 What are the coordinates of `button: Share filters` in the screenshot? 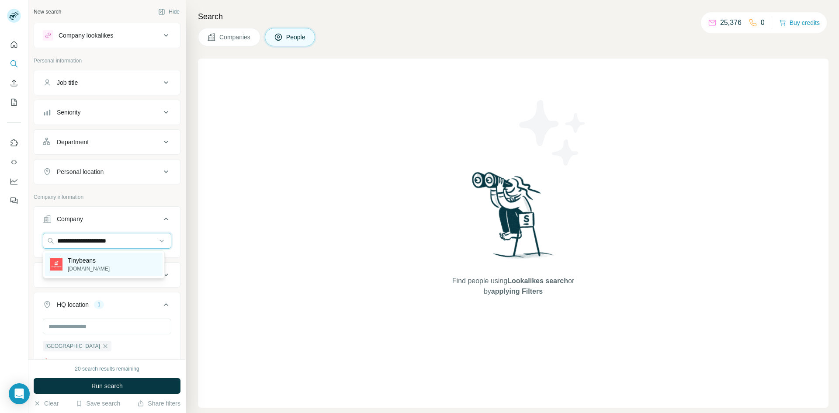 It's located at (159, 403).